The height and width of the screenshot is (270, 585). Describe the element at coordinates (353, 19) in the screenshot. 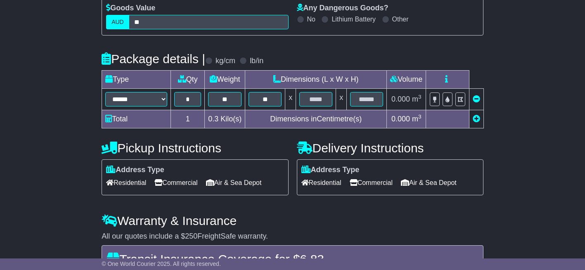

I see `label: Lithium Battery` at that location.